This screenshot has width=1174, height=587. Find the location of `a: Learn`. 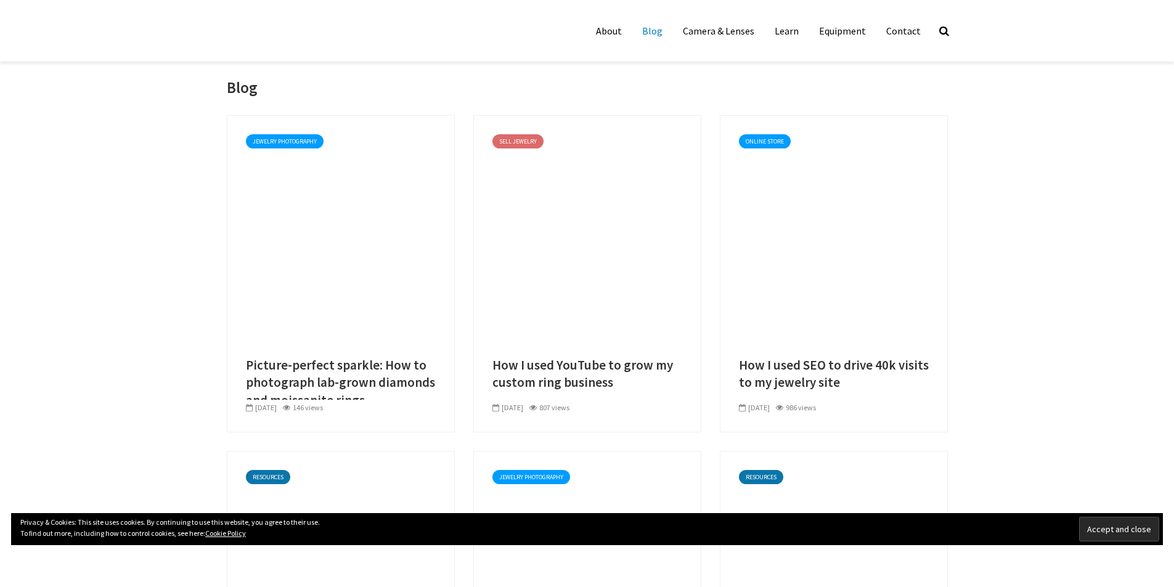

a: Learn is located at coordinates (786, 31).